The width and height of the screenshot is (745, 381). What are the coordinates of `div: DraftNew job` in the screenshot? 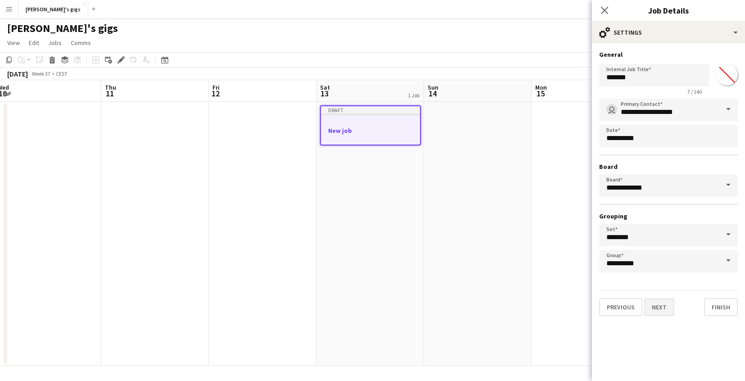 It's located at (370, 125).